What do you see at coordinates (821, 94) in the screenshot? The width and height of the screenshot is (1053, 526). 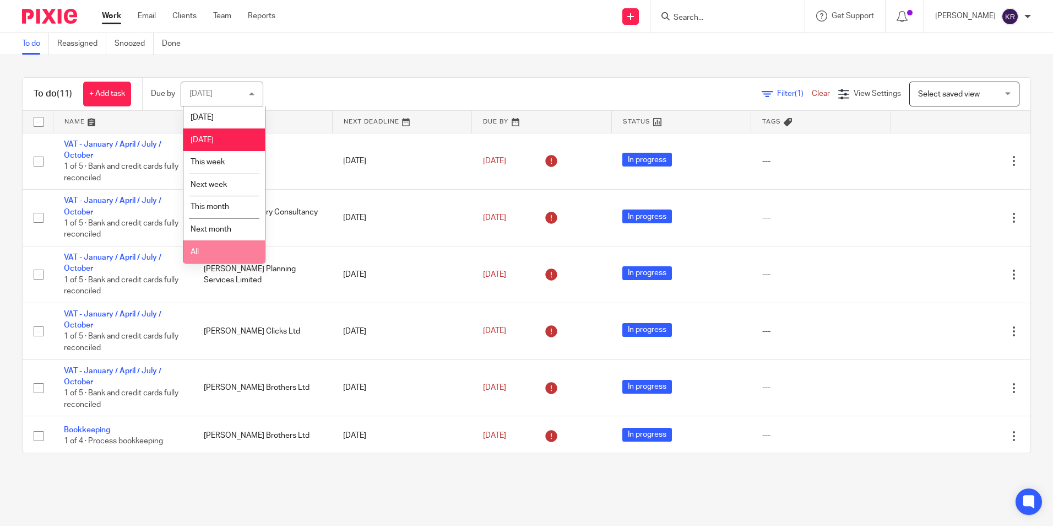 I see `a: Clear` at bounding box center [821, 94].